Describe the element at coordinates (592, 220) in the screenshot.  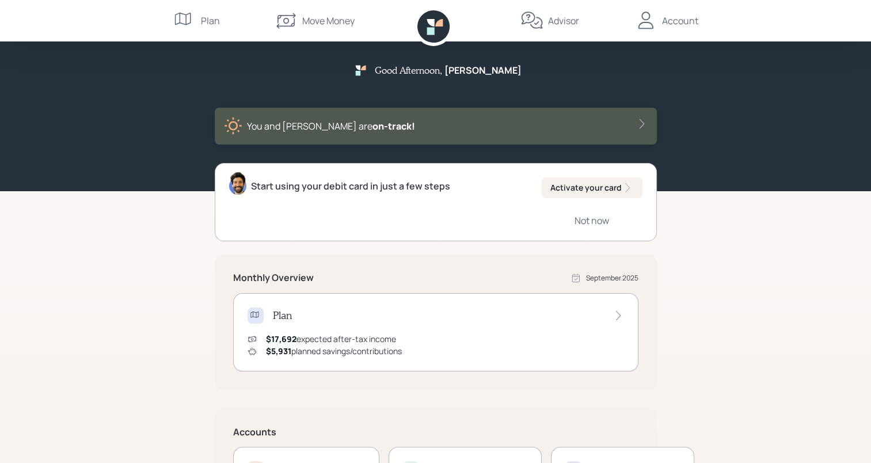
I see `div: Not now` at that location.